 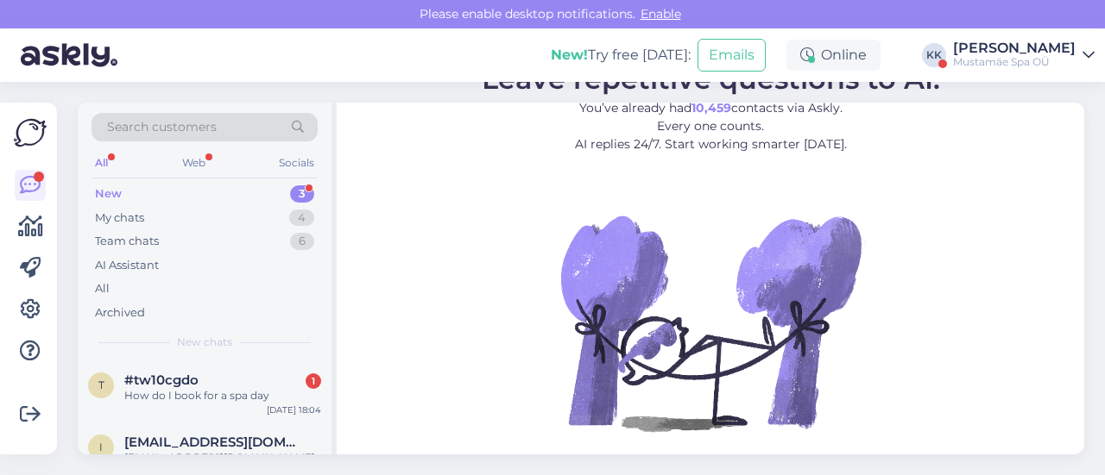 I want to click on div: 4, so click(x=301, y=218).